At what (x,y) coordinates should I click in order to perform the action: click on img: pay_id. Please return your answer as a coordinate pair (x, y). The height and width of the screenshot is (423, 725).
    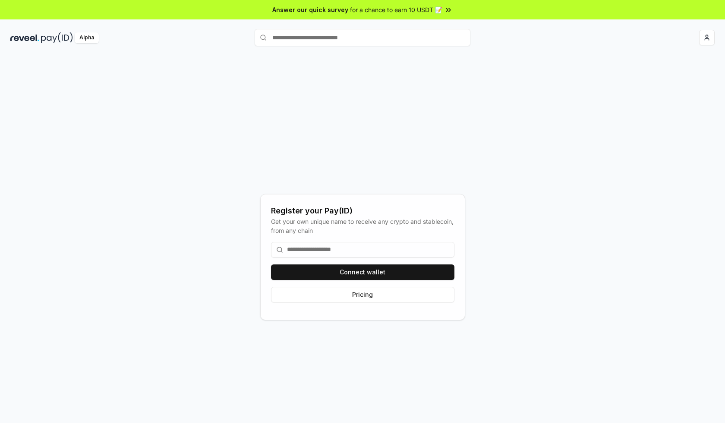
    Looking at the image, I should click on (57, 38).